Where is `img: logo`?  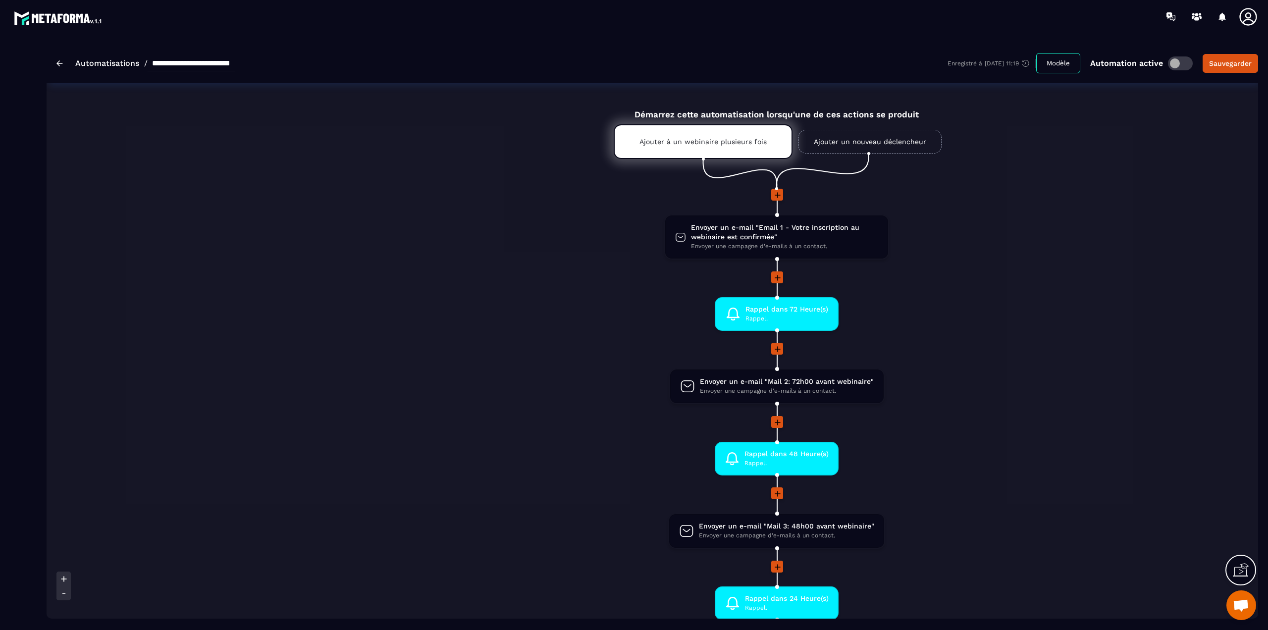 img: logo is located at coordinates (58, 18).